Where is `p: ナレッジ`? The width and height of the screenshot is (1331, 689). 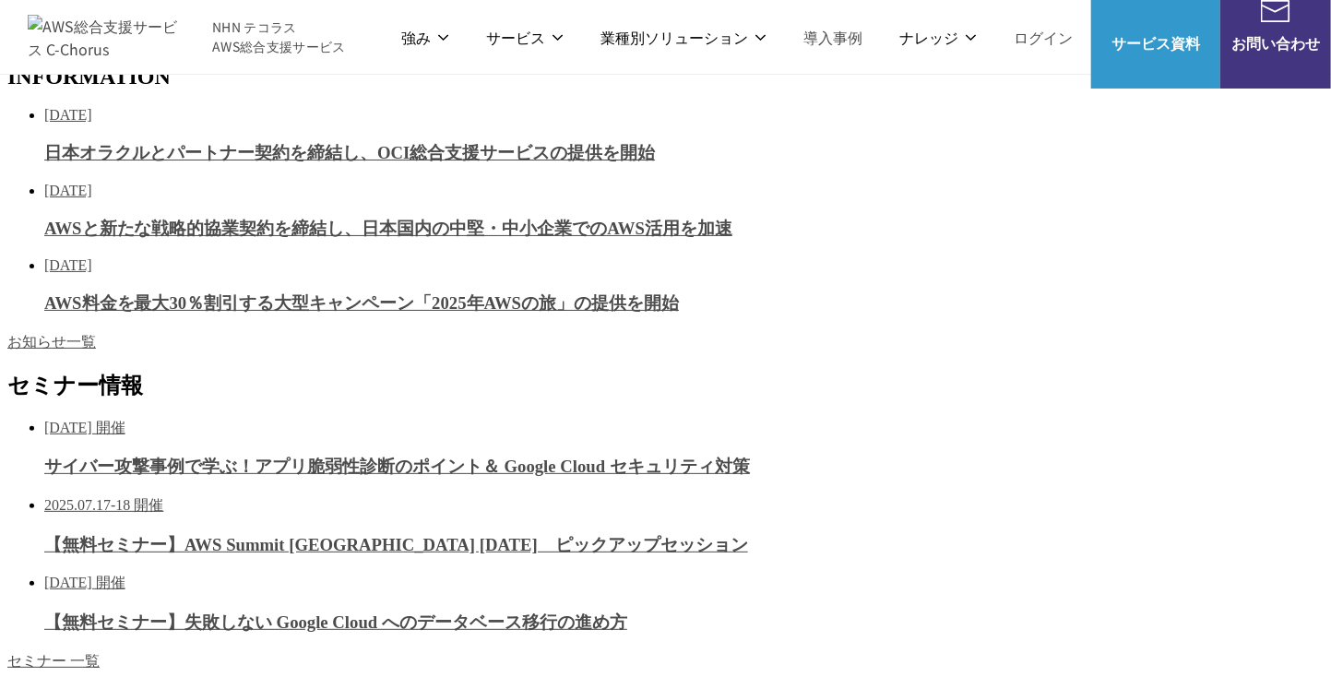 p: ナレッジ is located at coordinates (938, 37).